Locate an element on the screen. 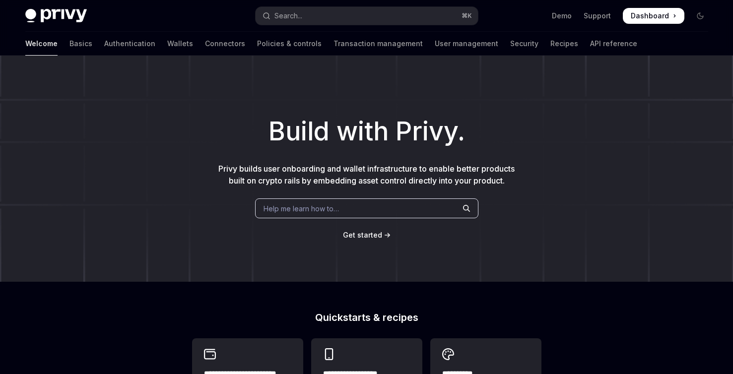  a: User management is located at coordinates (466, 44).